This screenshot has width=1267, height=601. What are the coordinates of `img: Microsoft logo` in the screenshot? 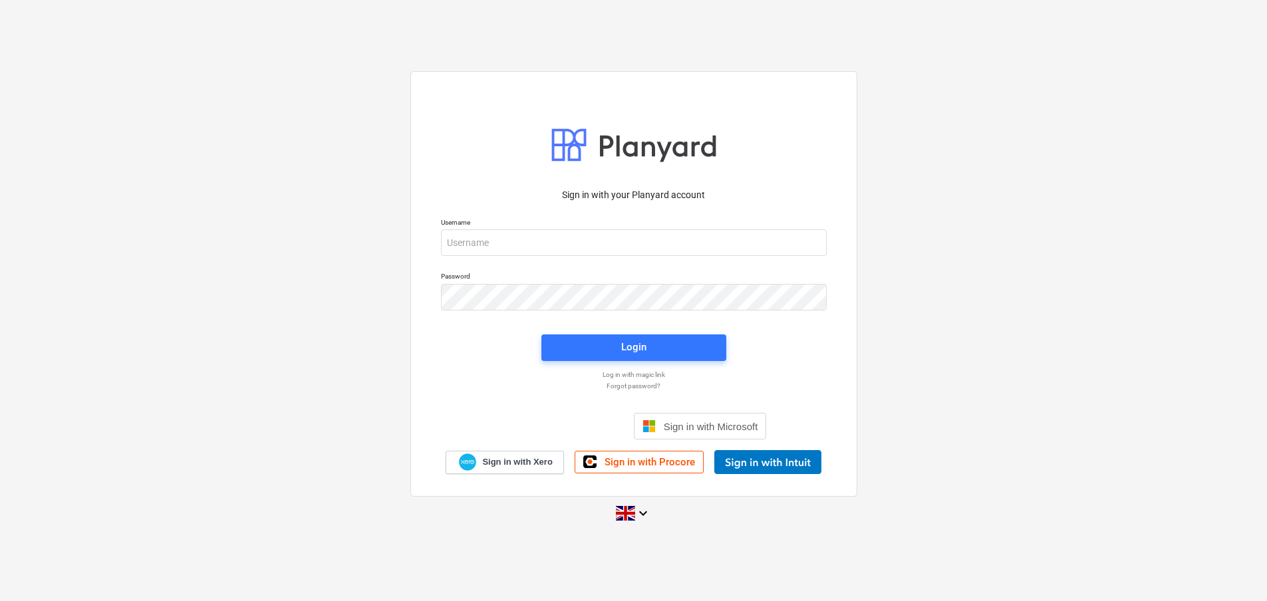 It's located at (649, 426).